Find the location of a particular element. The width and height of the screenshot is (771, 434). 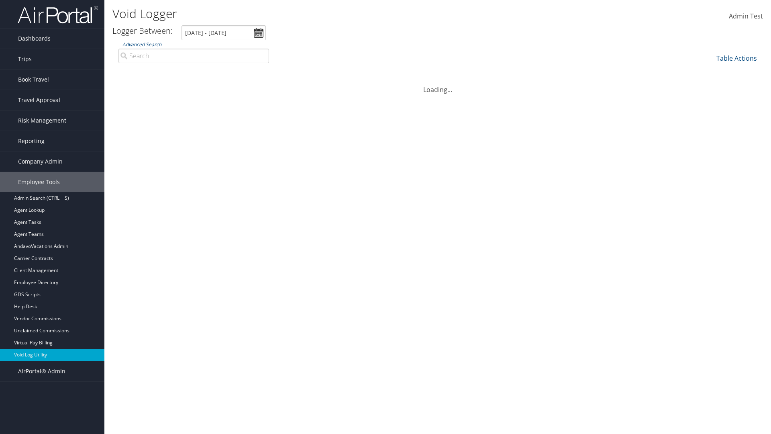

span: Company Admin is located at coordinates (40, 162).